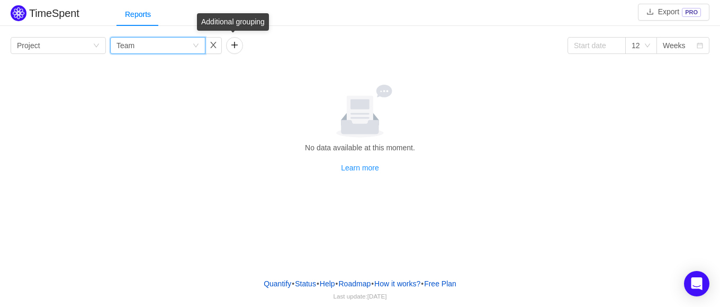  Describe the element at coordinates (327, 284) in the screenshot. I see `a: Help` at that location.